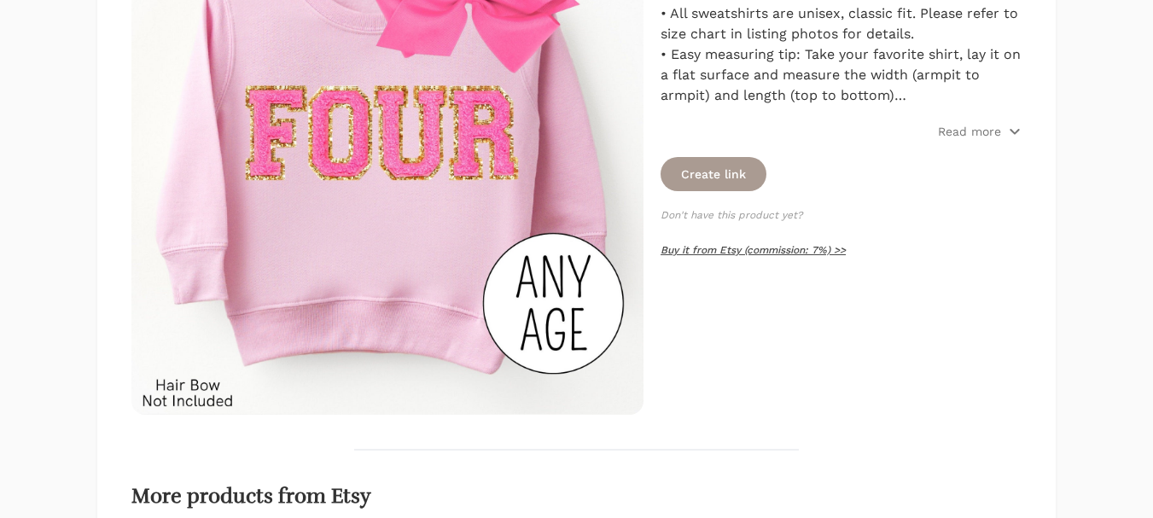 Image resolution: width=1153 pixels, height=518 pixels. Describe the element at coordinates (969, 131) in the screenshot. I see `p: Read more` at that location.